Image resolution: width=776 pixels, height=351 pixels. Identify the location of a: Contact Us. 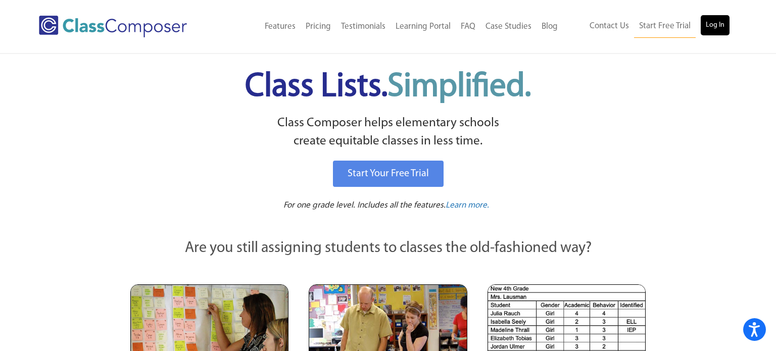
(609, 26).